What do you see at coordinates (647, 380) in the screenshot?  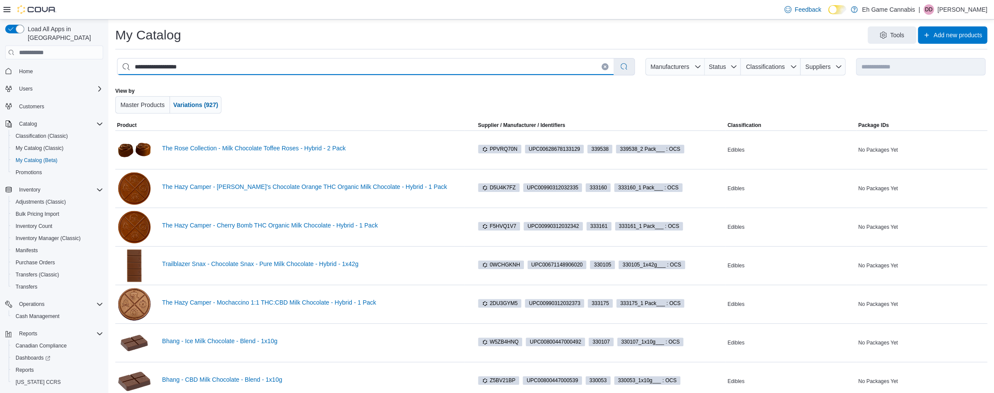 I see `span: 330053_1x10g___ : OCS` at bounding box center [647, 380].